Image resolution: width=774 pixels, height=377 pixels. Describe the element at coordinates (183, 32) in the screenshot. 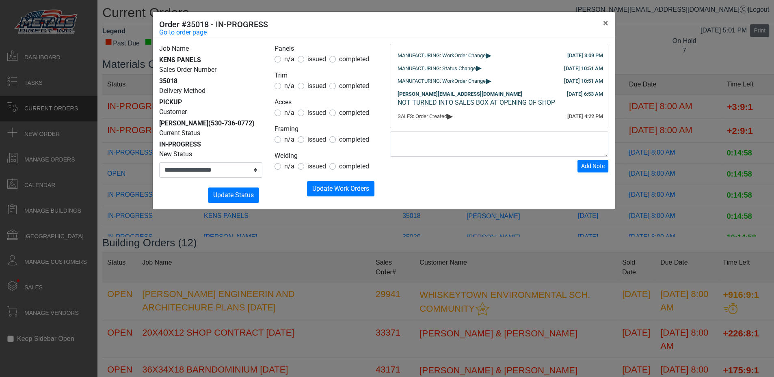

I see `a: Go to order page` at that location.